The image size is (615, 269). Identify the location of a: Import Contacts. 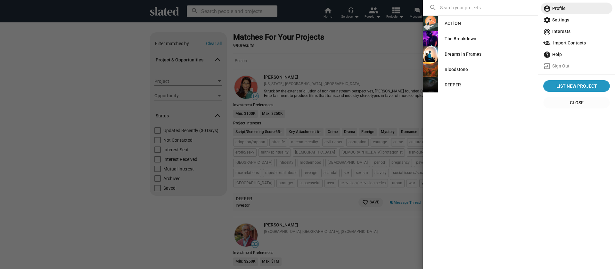
(577, 43).